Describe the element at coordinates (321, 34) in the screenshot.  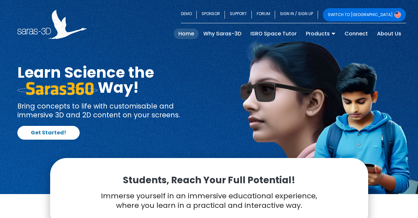
I see `a: Products` at that location.